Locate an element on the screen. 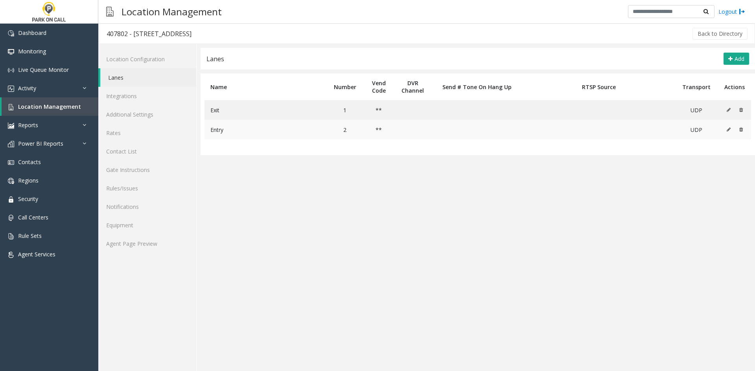  th: Actions is located at coordinates (734, 87).